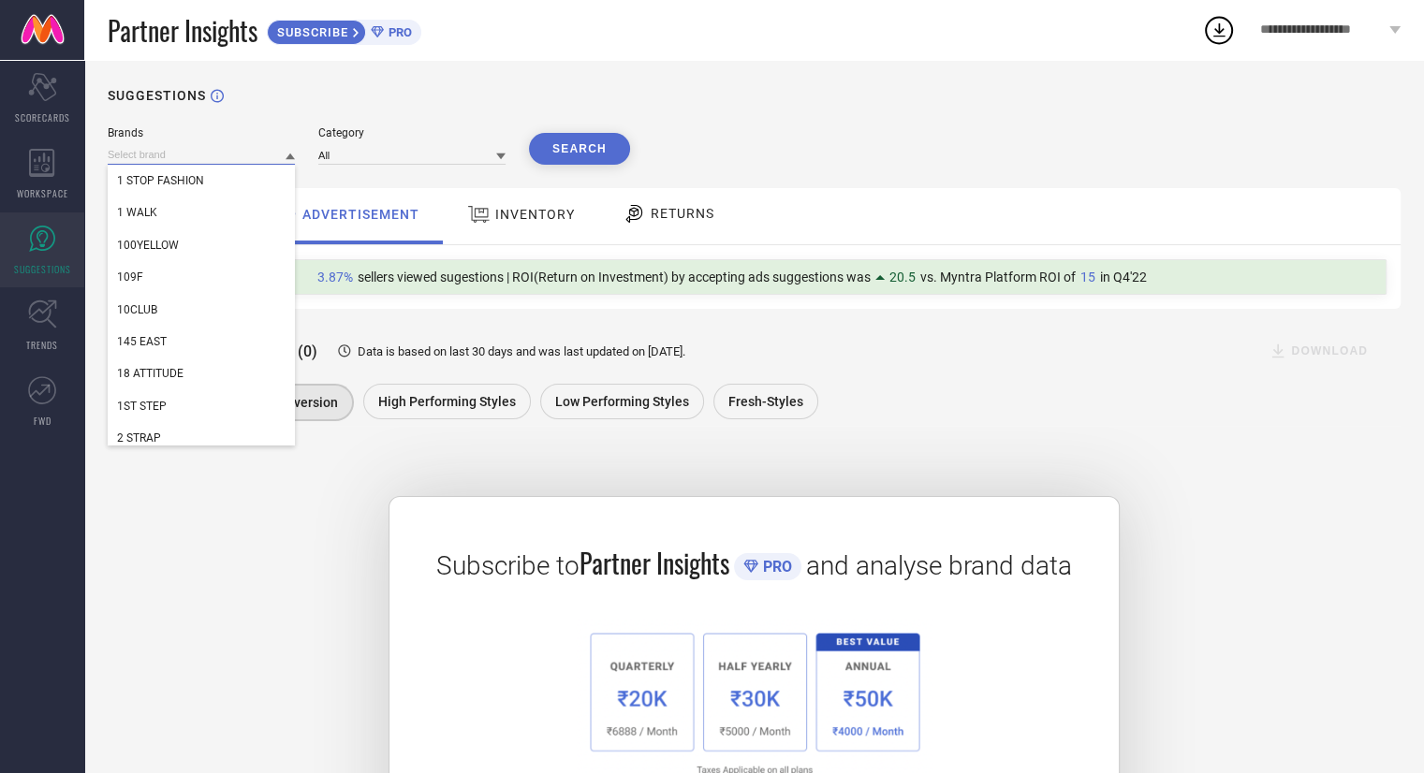 The width and height of the screenshot is (1424, 773). Describe the element at coordinates (534, 214) in the screenshot. I see `span: INVENTORY` at that location.